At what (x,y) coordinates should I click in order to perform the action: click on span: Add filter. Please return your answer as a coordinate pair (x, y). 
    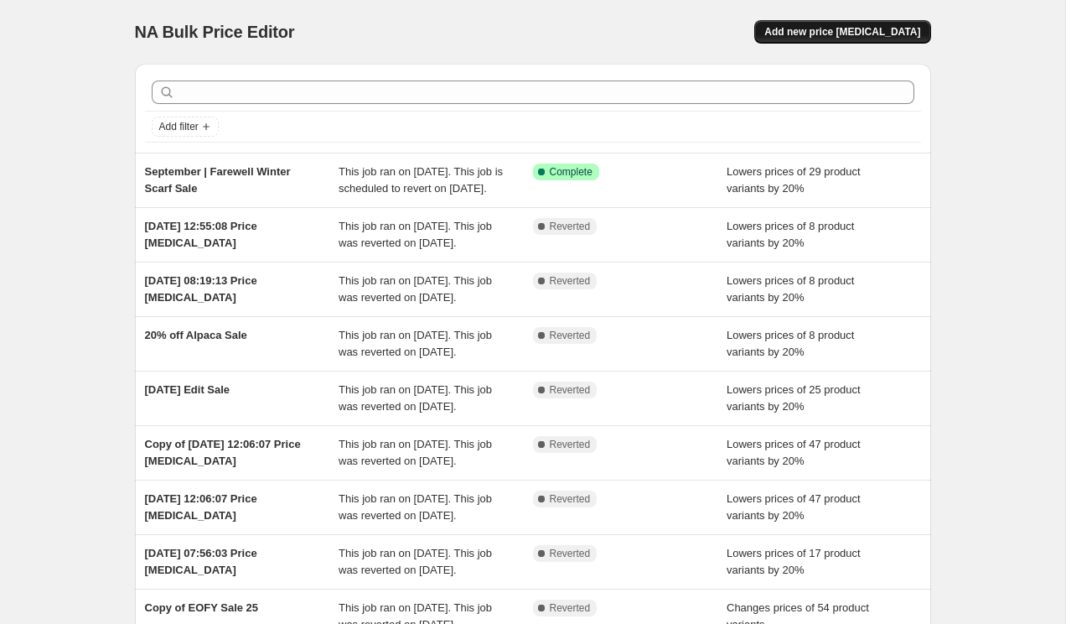
    Looking at the image, I should click on (179, 127).